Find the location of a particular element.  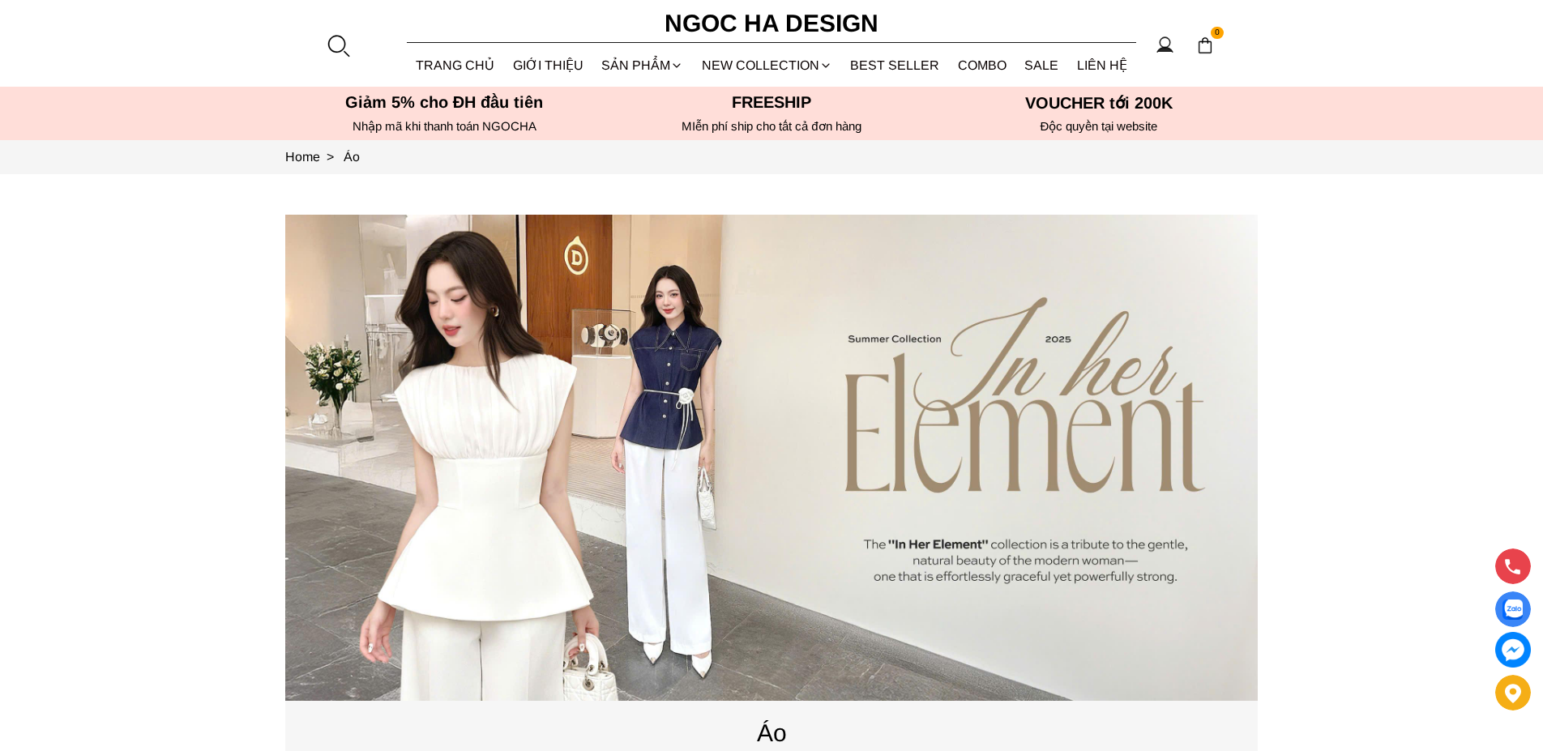

img: messenger is located at coordinates (1513, 650).